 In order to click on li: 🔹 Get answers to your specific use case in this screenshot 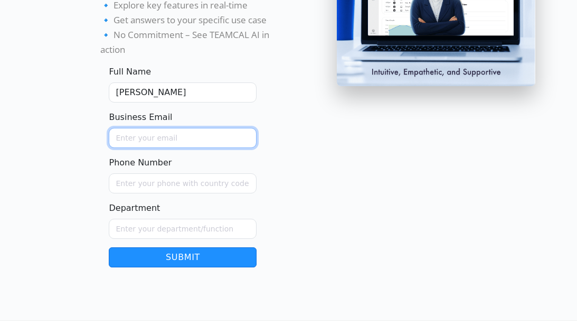, I will do `click(191, 20)`.